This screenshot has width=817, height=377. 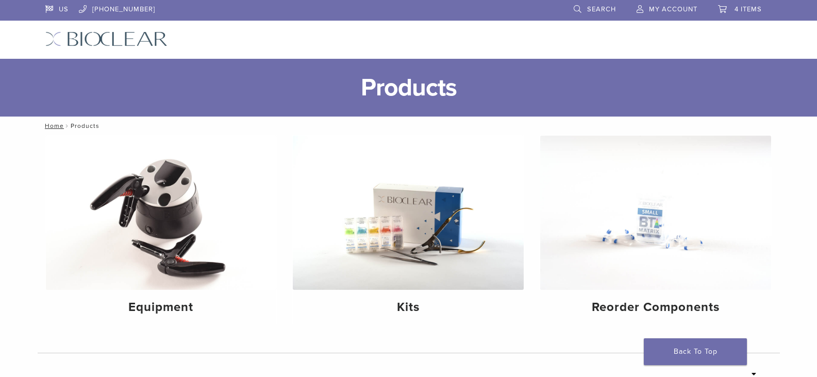 I want to click on a: Equipment, so click(x=161, y=229).